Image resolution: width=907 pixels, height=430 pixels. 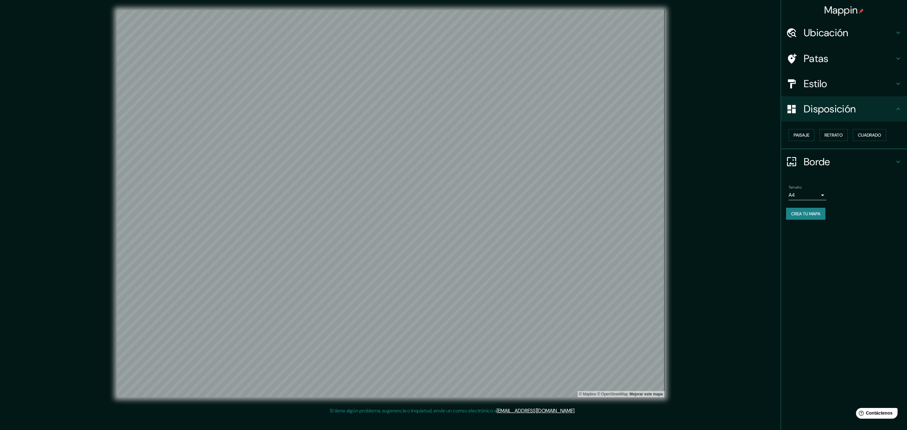 I want to click on button: Cuadrado, so click(x=870, y=135).